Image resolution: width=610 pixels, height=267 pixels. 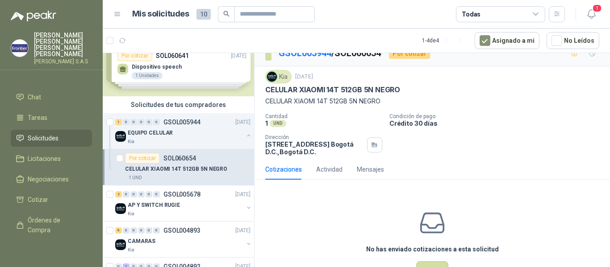 What do you see at coordinates (135, 178) in the screenshot?
I see `div: 1 UND` at bounding box center [135, 178].